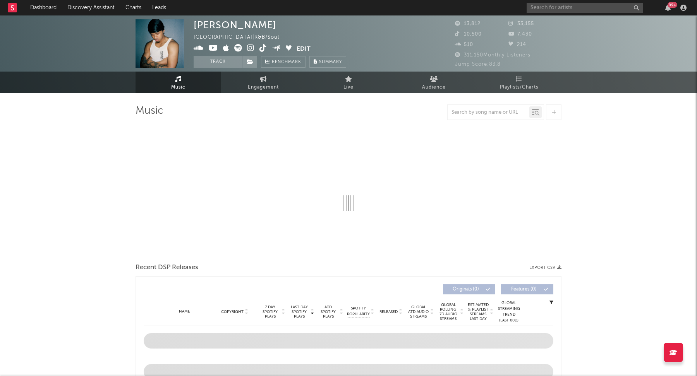  I want to click on button: Originals(0), so click(469, 290).